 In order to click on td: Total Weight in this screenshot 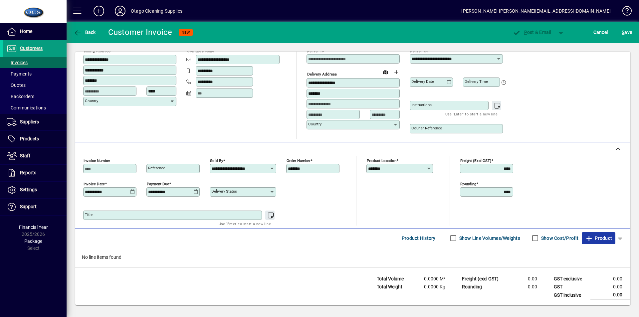, I will do `click(393, 287)`.